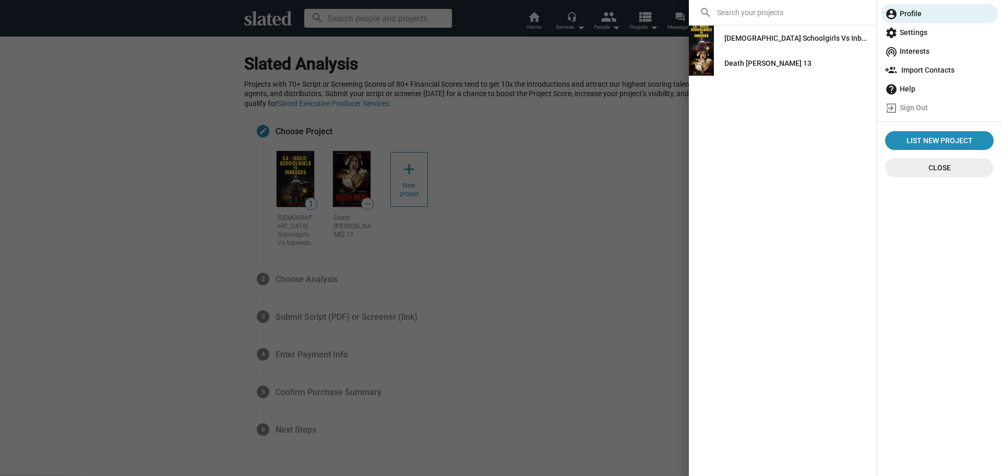 The width and height of the screenshot is (1002, 476). What do you see at coordinates (104, 105) in the screenshot?
I see `div: message notification from Team, 37w ago. Hi, Todd. Want to know how to improve the final cut of y...` at bounding box center [104, 105].